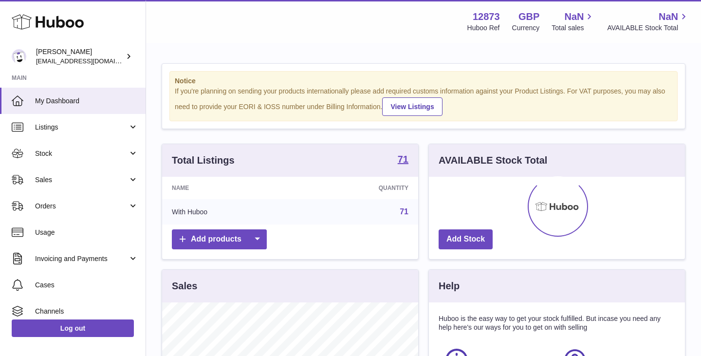 This screenshot has width=701, height=356. I want to click on th: Name, so click(229, 188).